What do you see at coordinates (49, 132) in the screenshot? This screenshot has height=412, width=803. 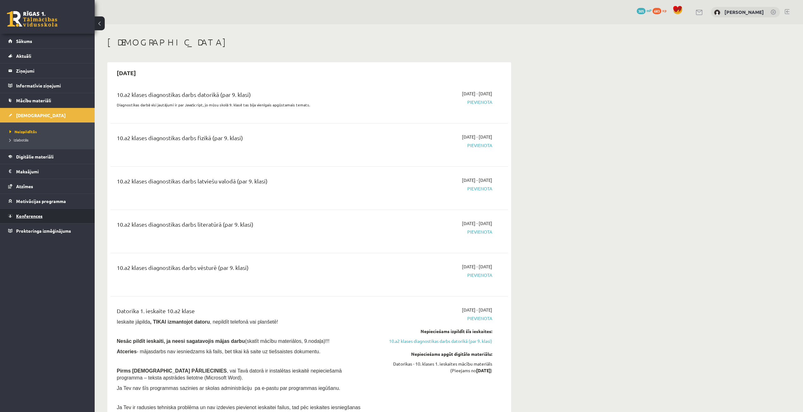 I see `a: Neizpildītās` at bounding box center [49, 132].